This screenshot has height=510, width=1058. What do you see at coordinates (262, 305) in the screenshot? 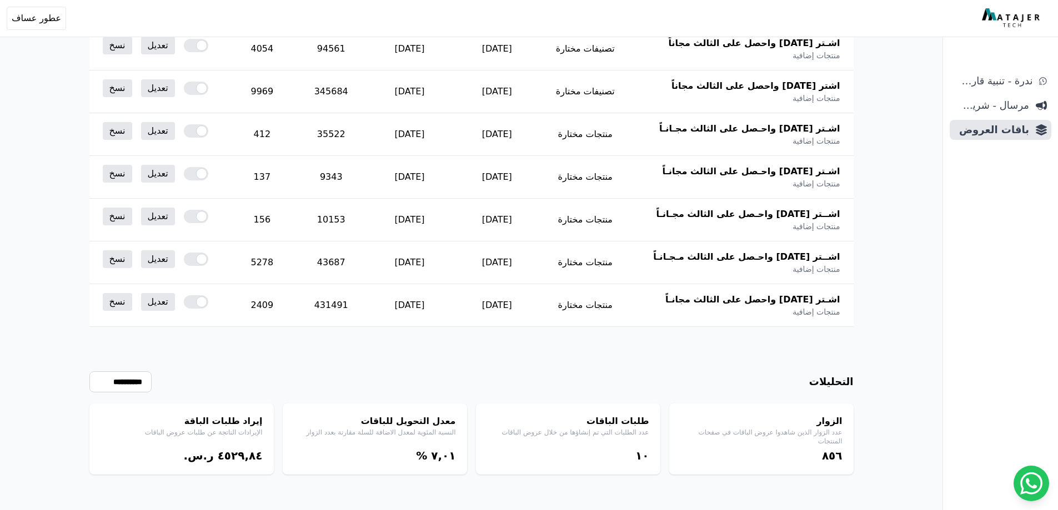
I see `td: 2409` at bounding box center [262, 305].